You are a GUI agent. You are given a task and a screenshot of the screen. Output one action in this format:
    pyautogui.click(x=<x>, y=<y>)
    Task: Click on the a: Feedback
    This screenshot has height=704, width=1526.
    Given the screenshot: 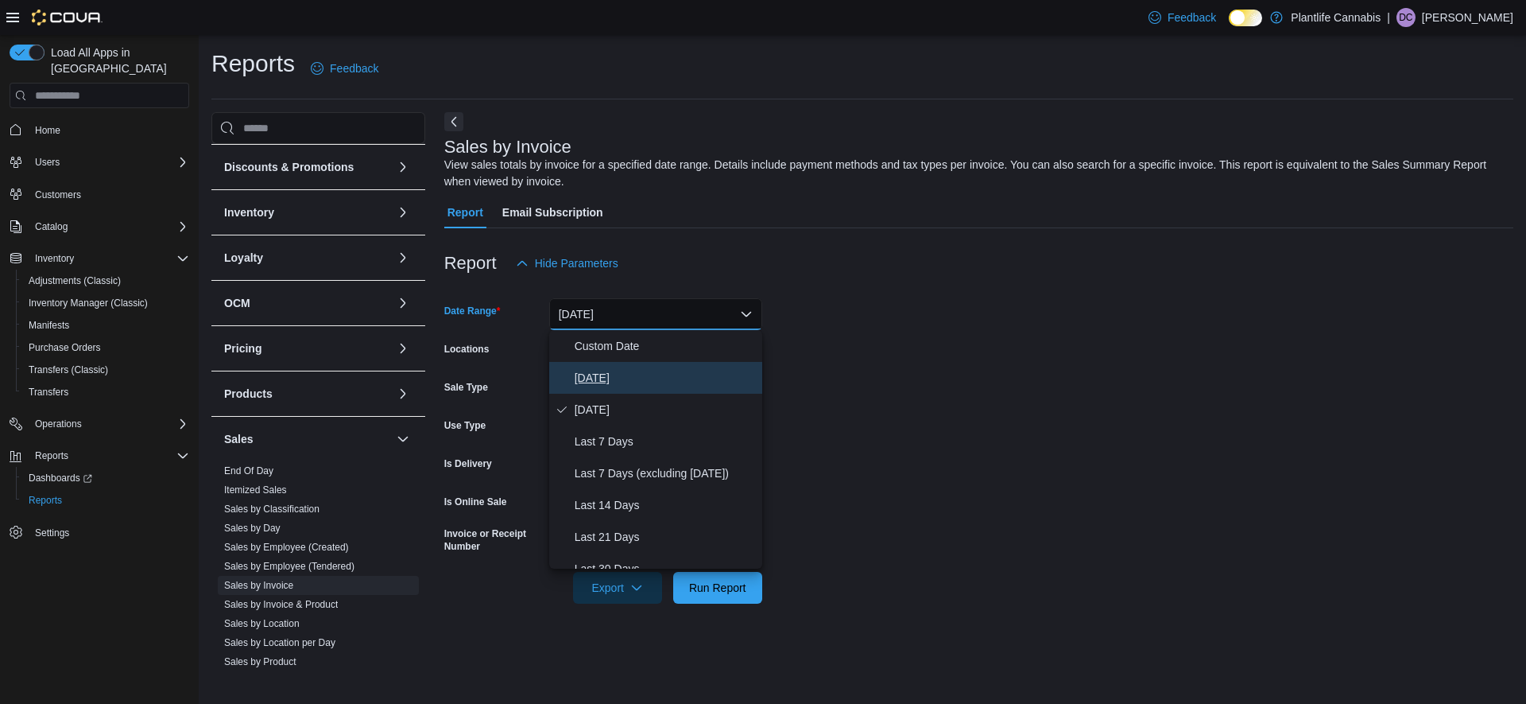 What is the action you would take?
    pyautogui.click(x=344, y=68)
    